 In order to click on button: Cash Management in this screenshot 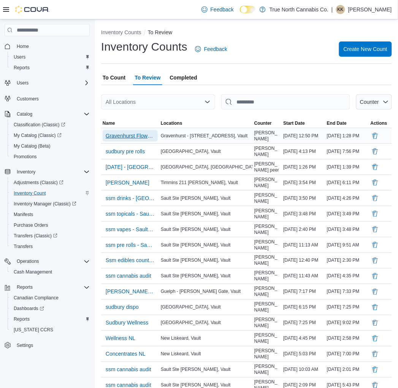, I will do `click(50, 272)`.